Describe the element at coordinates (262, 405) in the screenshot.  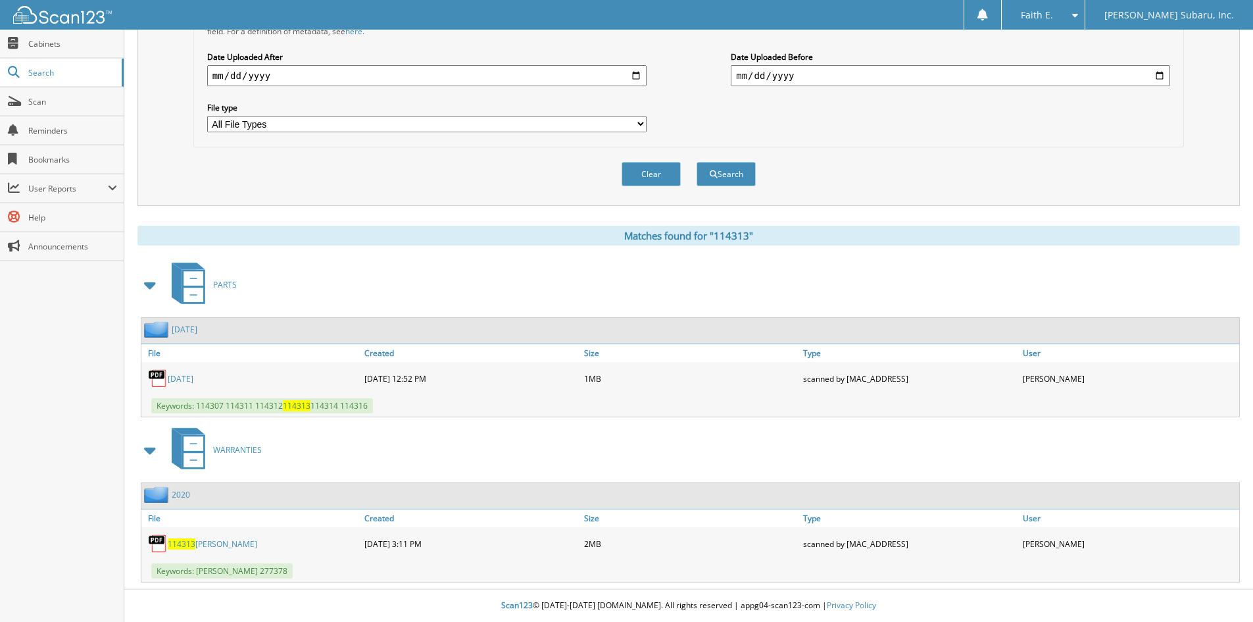
I see `span: Keywords: 114307 114311 114312 114314 114316` at that location.